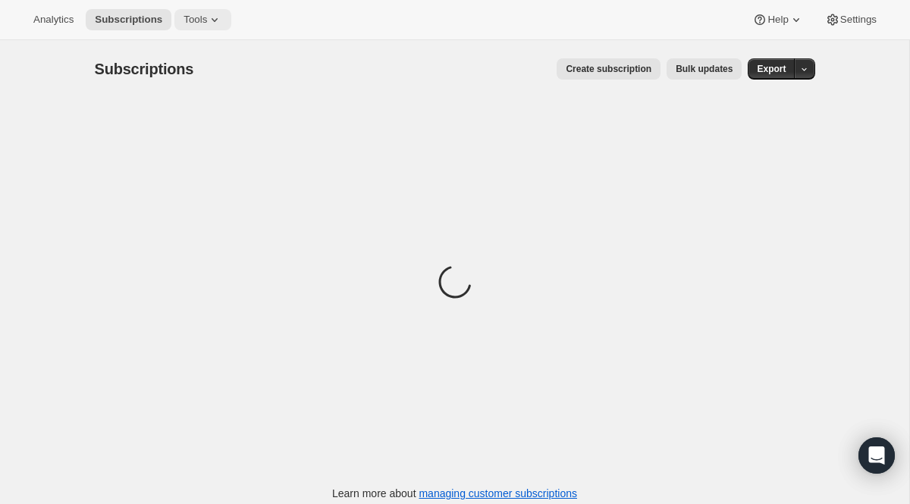 The image size is (910, 504). What do you see at coordinates (195, 20) in the screenshot?
I see `span: Tools` at bounding box center [195, 20].